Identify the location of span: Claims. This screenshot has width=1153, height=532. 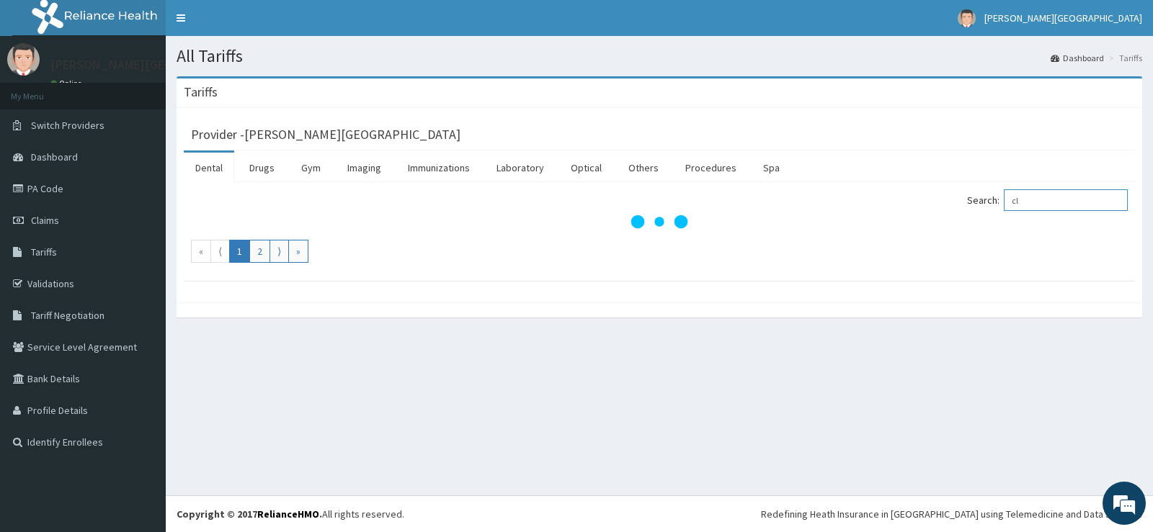
(45, 220).